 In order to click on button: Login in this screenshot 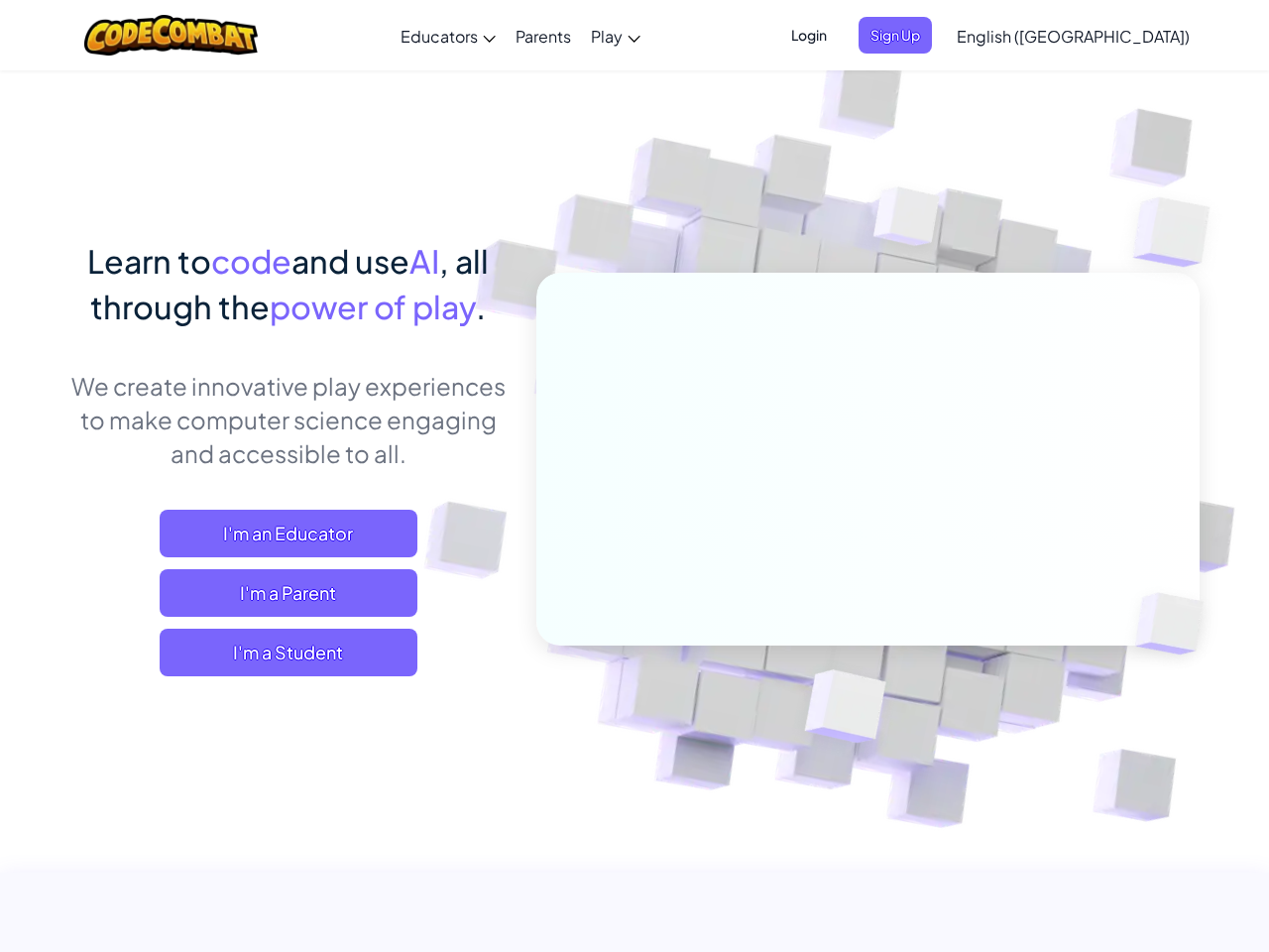, I will do `click(809, 35)`.